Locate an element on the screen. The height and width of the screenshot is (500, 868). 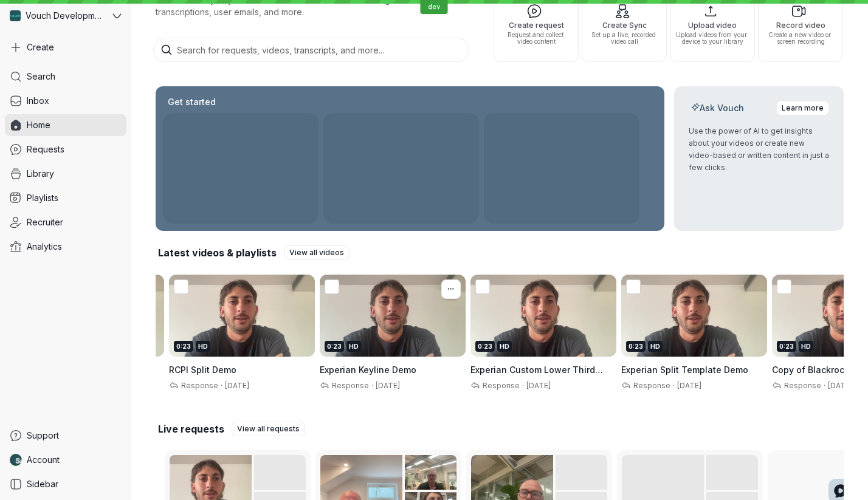
h2: Ask Vouch is located at coordinates (717, 108).